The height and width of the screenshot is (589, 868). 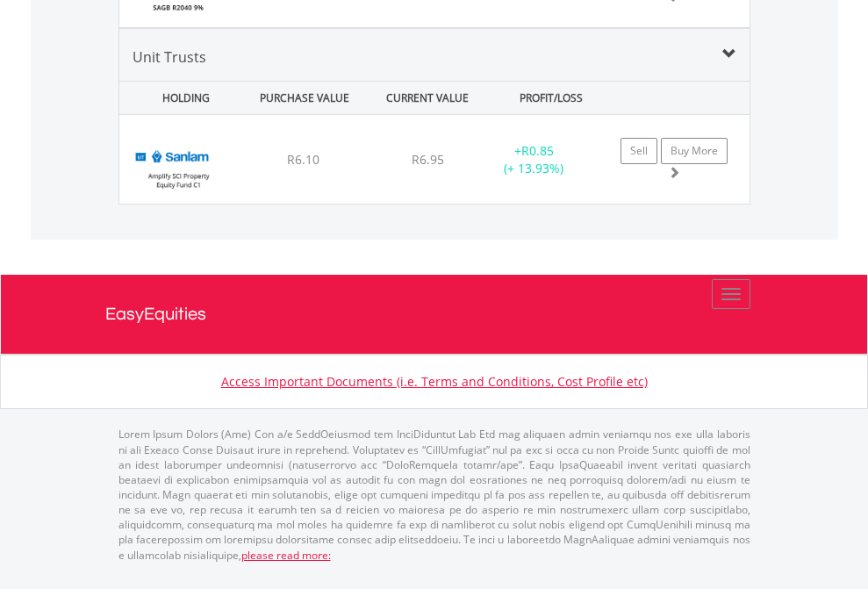 What do you see at coordinates (286, 555) in the screenshot?
I see `a: please read more:` at bounding box center [286, 555].